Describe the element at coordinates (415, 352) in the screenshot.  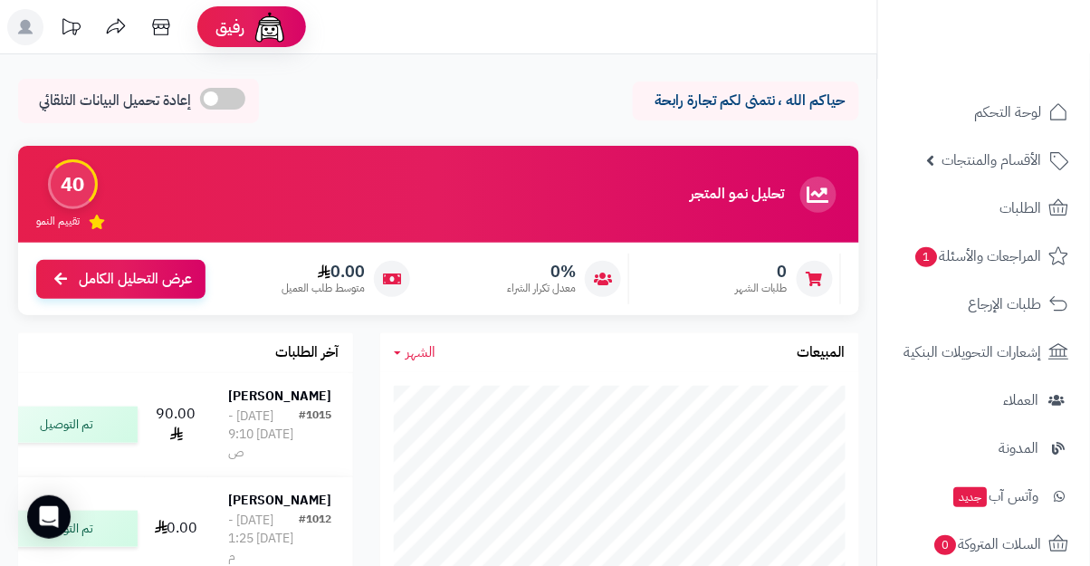
I see `a: الشهر` at that location.